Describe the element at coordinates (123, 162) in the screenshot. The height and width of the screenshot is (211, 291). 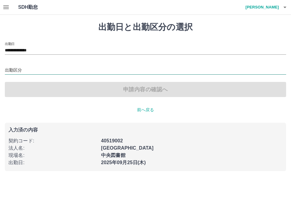
I see `b: 2025年09月25日(木)` at that location.